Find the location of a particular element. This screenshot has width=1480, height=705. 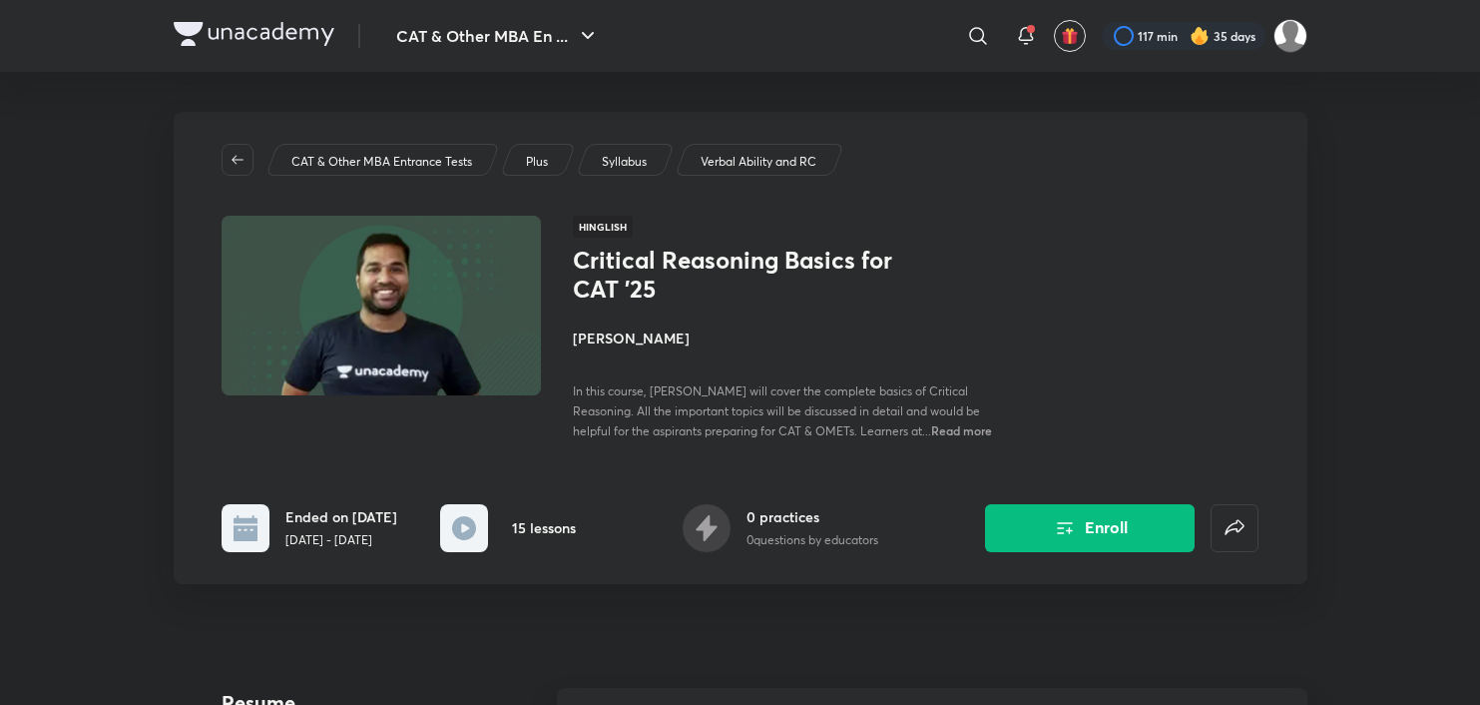

h1: Critical Reasoning Basics for CAT '25 is located at coordinates (736, 274).